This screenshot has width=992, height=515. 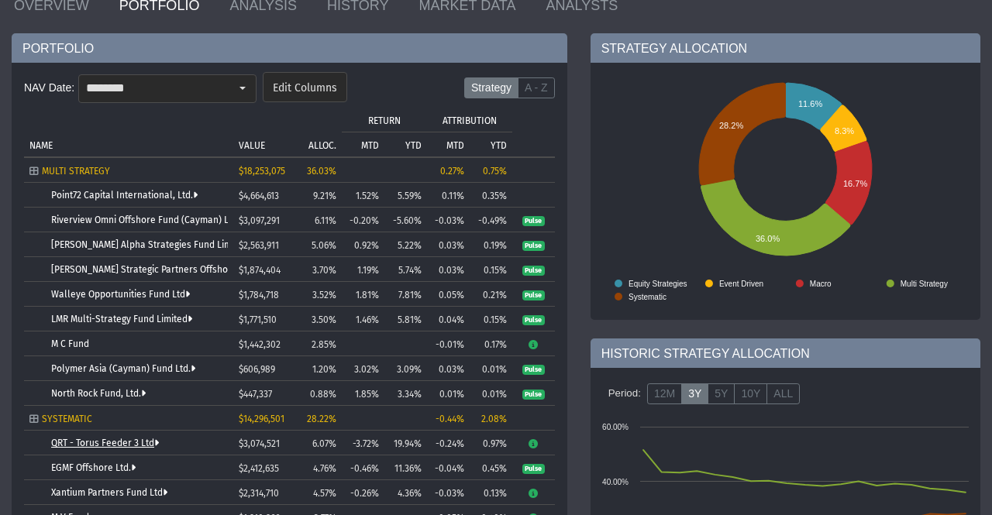 What do you see at coordinates (413, 146) in the screenshot?
I see `p: YTD` at bounding box center [413, 146].